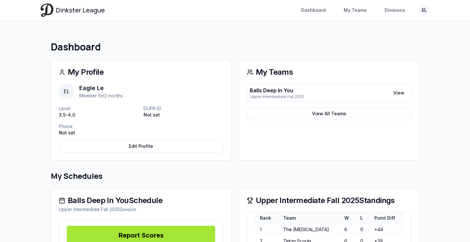 This screenshot has height=242, width=470. What do you see at coordinates (329, 114) in the screenshot?
I see `a: View All Teams` at bounding box center [329, 114].